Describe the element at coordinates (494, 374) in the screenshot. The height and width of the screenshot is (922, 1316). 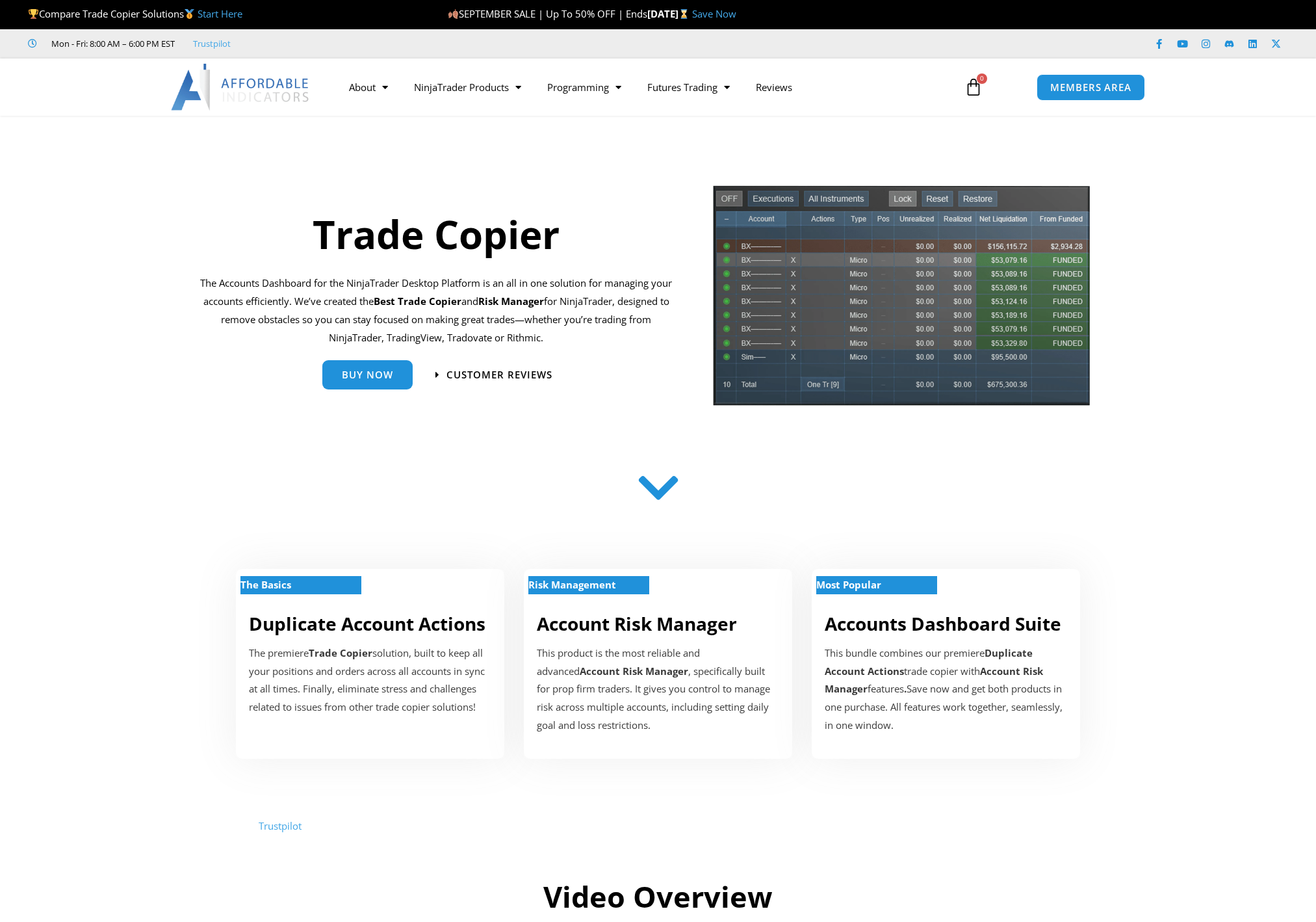
I see `a: Customer Reviews` at that location.